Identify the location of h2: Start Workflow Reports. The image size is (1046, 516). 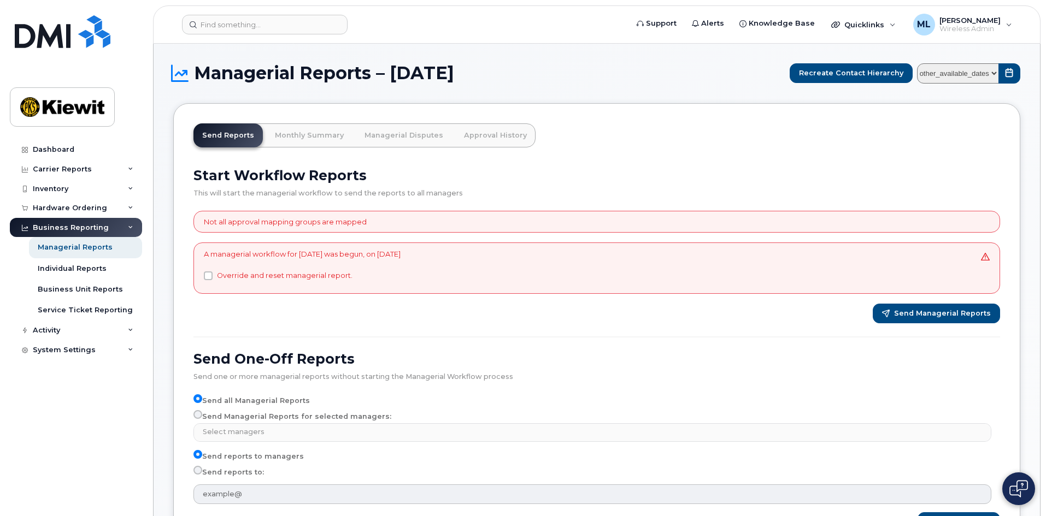
(597, 175).